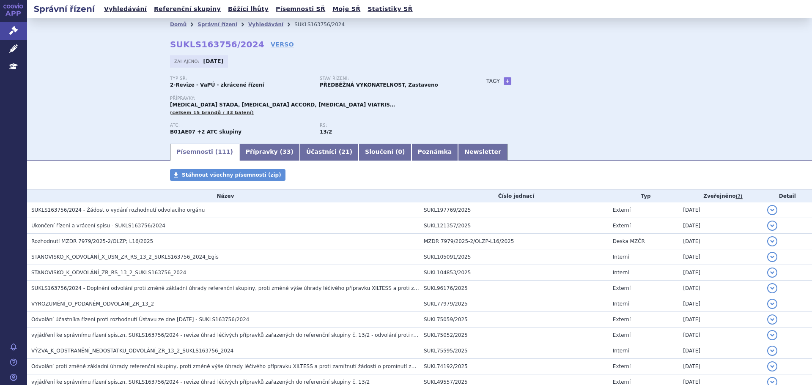  What do you see at coordinates (231, 175) in the screenshot?
I see `span: Stáhnout všechny písemnosti (zip)` at bounding box center [231, 175].